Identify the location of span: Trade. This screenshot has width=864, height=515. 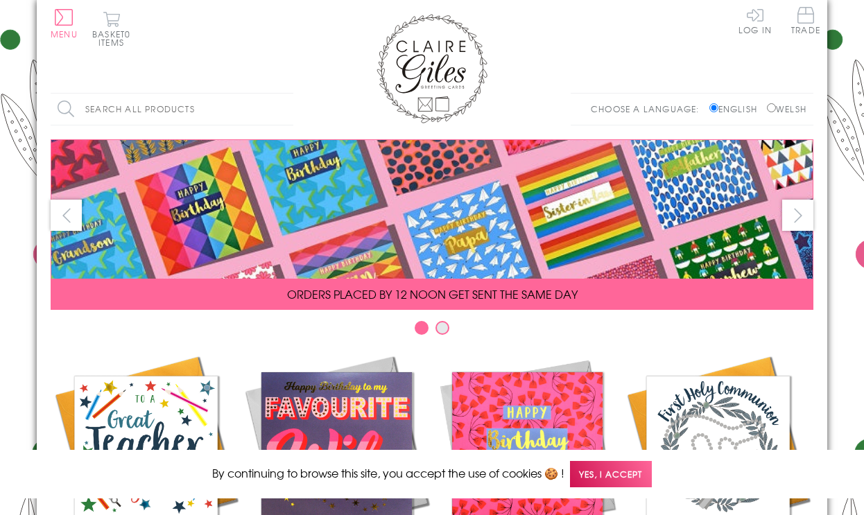
(805, 20).